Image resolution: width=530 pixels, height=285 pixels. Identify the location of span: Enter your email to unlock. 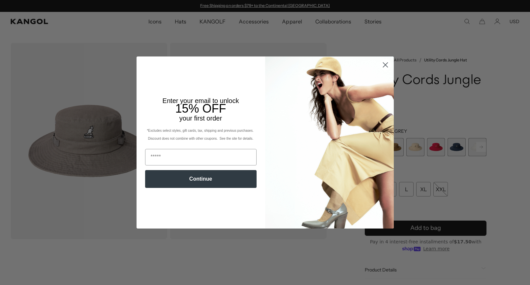
(201, 101).